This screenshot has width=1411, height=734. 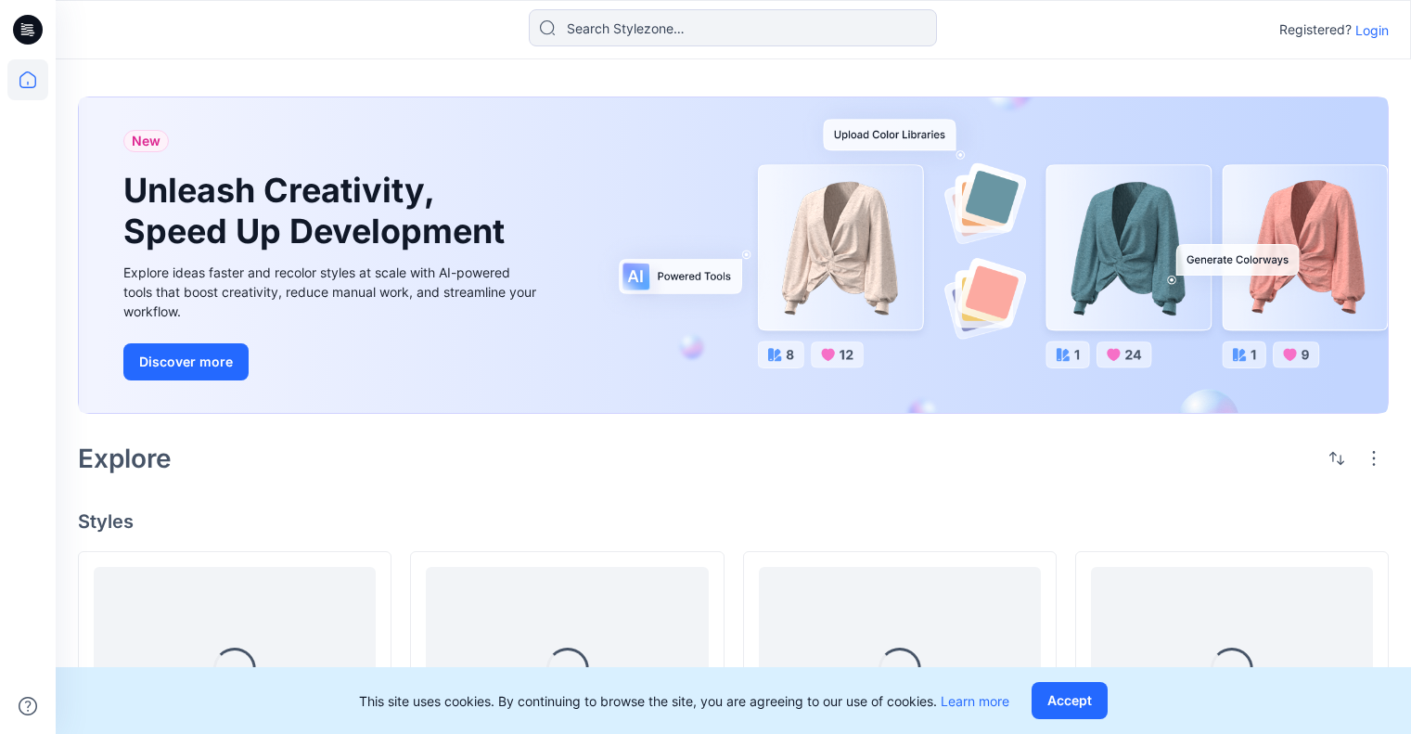 I want to click on h1: Unleash Creativity, Speed Up Development, so click(x=318, y=211).